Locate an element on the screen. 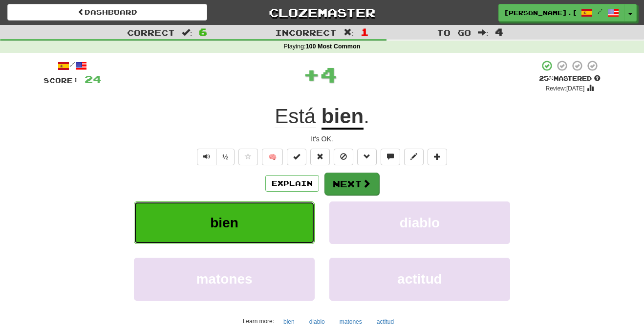  button: Play sentence audio (ctl+space) is located at coordinates (207, 157).